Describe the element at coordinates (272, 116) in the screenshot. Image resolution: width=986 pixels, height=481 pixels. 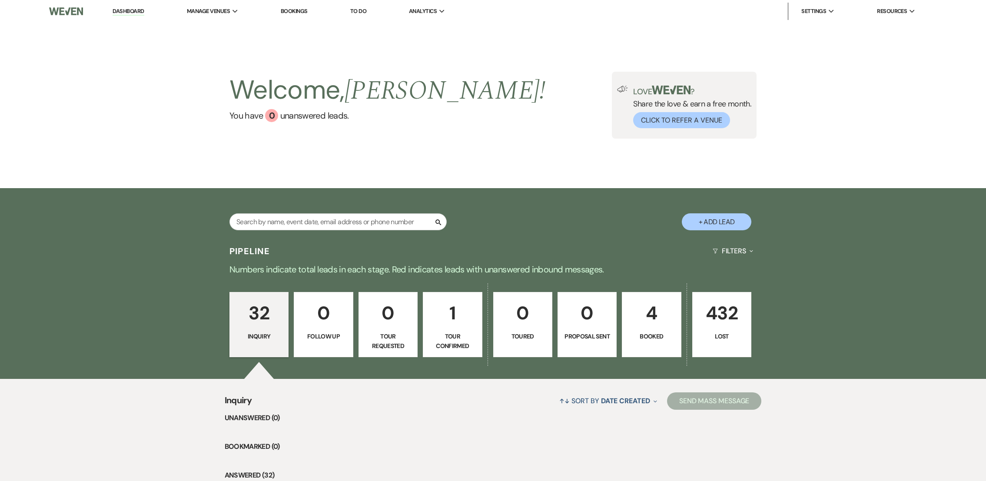
I see `div: 0` at that location.